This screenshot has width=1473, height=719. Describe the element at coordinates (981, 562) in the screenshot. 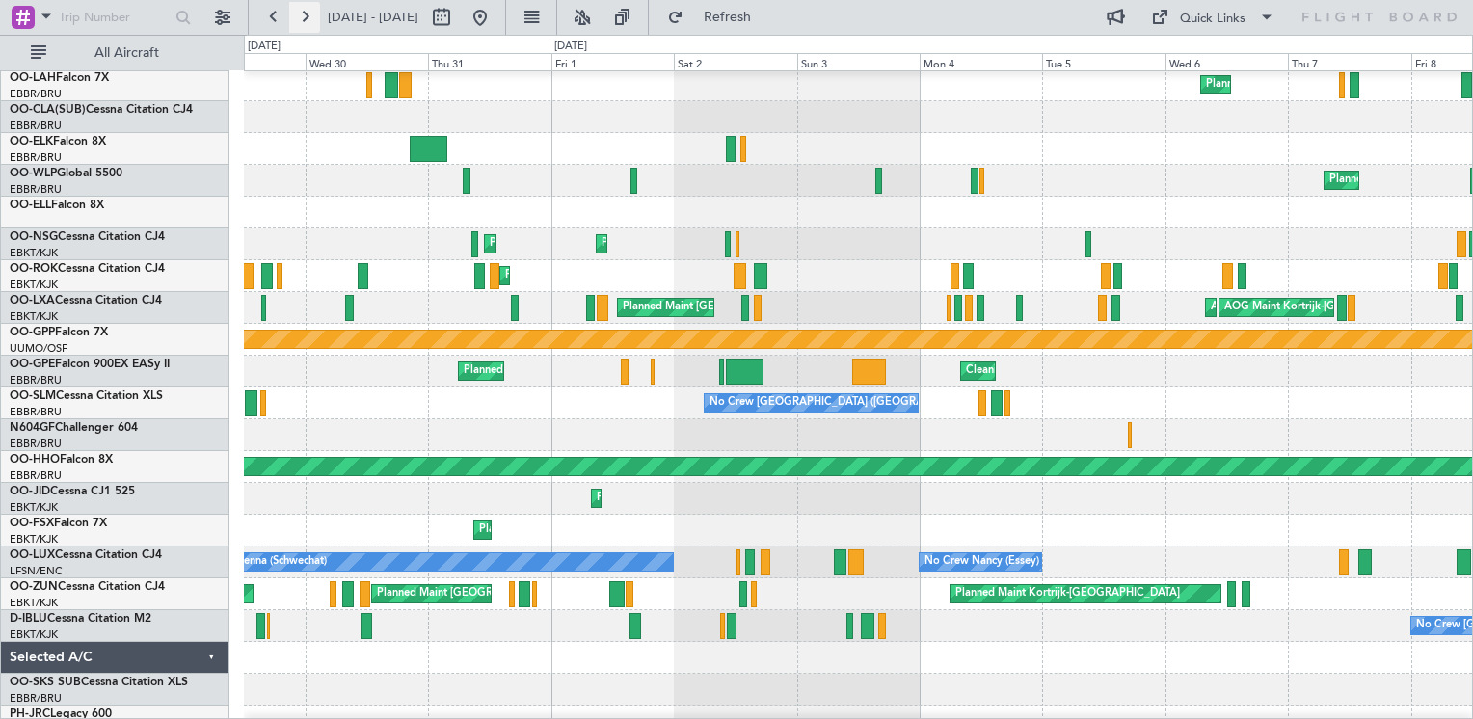

I see `div: No Crew Nancy (Essey)` at that location.